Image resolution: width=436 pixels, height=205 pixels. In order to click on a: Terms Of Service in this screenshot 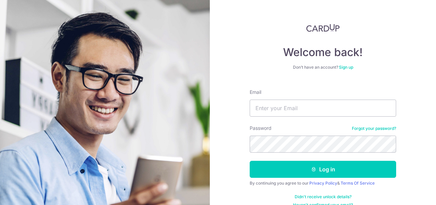, I will do `click(357, 183)`.